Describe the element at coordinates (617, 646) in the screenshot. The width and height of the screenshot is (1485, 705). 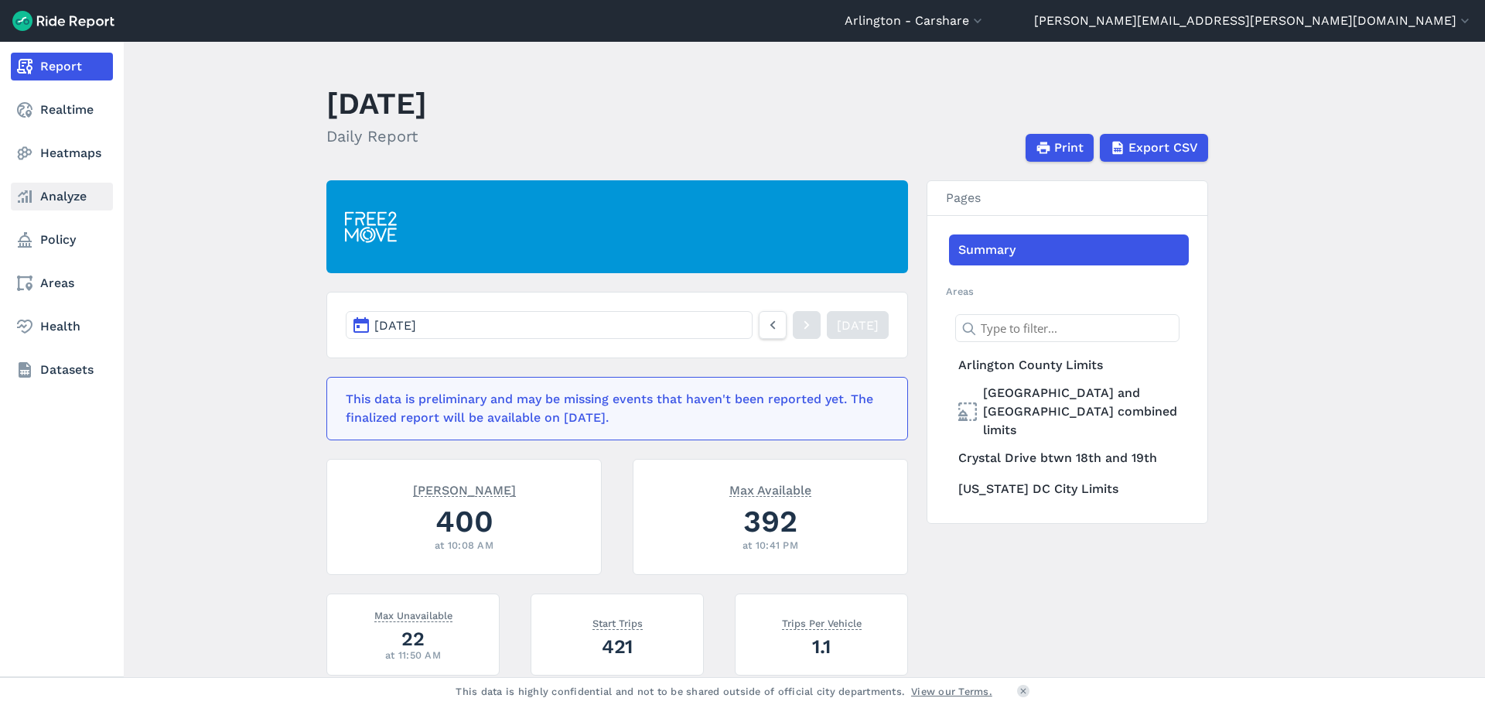
I see `div: 421` at that location.